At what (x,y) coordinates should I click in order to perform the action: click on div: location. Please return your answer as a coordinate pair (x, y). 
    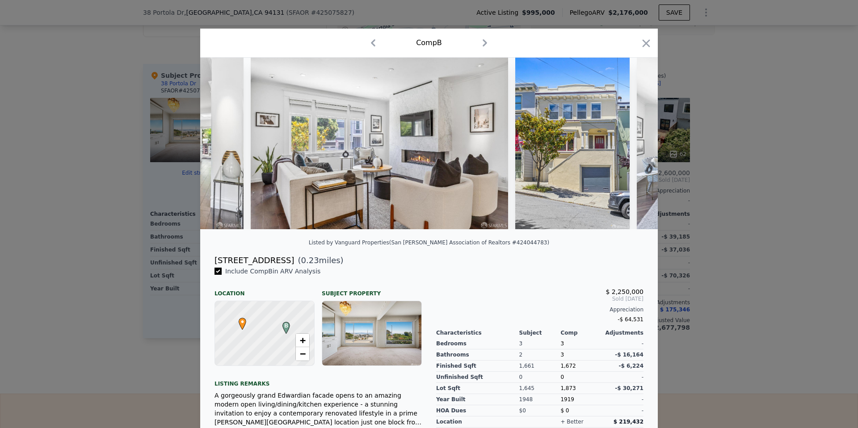
    Looking at the image, I should click on (478, 422).